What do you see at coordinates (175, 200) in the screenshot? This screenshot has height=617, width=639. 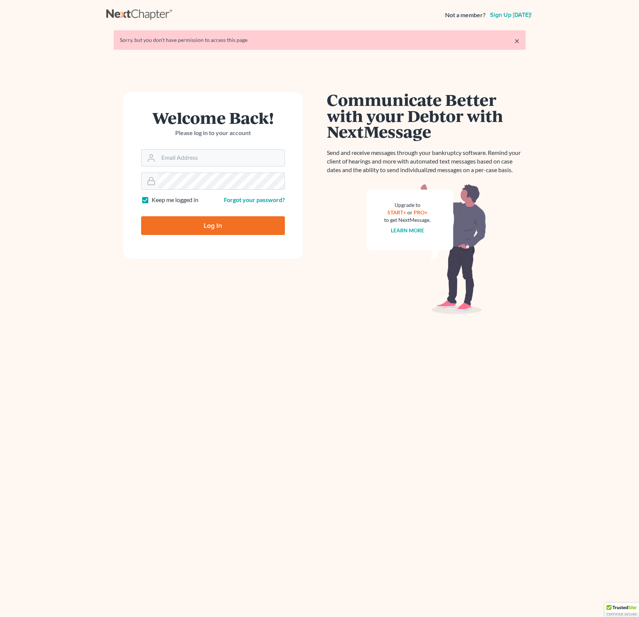 I see `label: Keep me logged in` at bounding box center [175, 200].